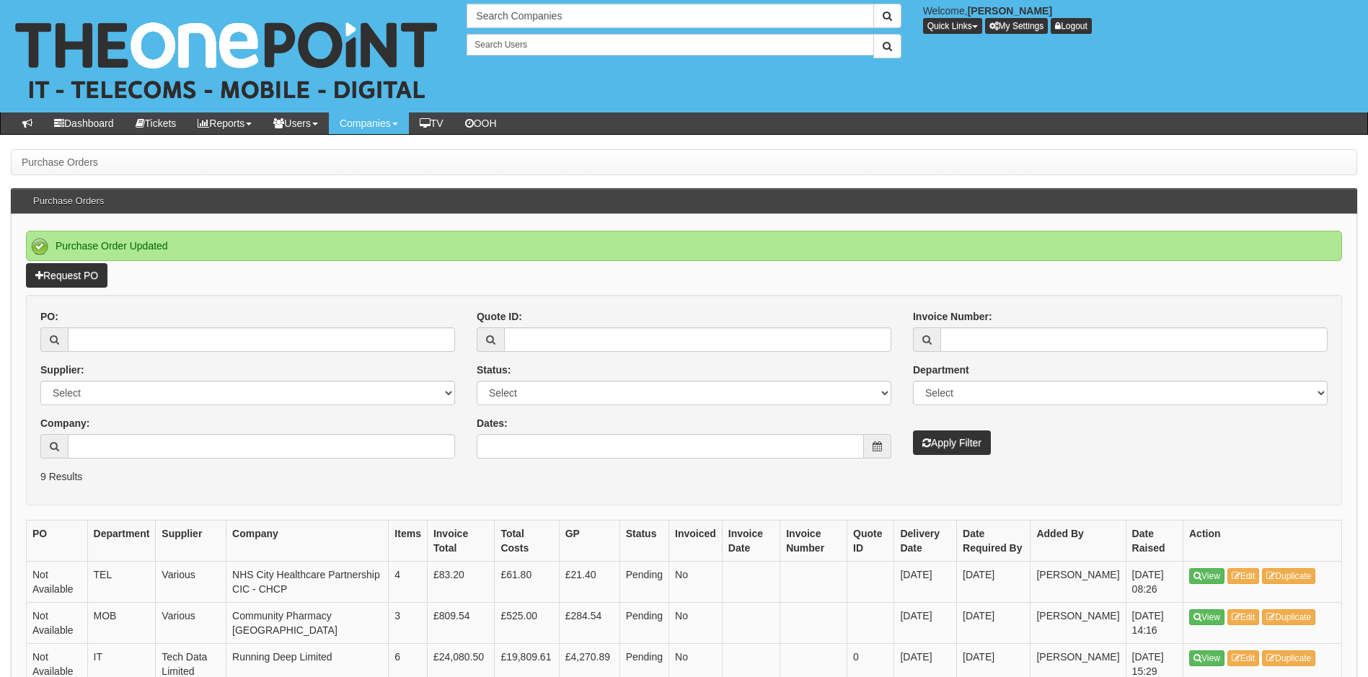  Describe the element at coordinates (191, 541) in the screenshot. I see `th: Supplier` at that location.